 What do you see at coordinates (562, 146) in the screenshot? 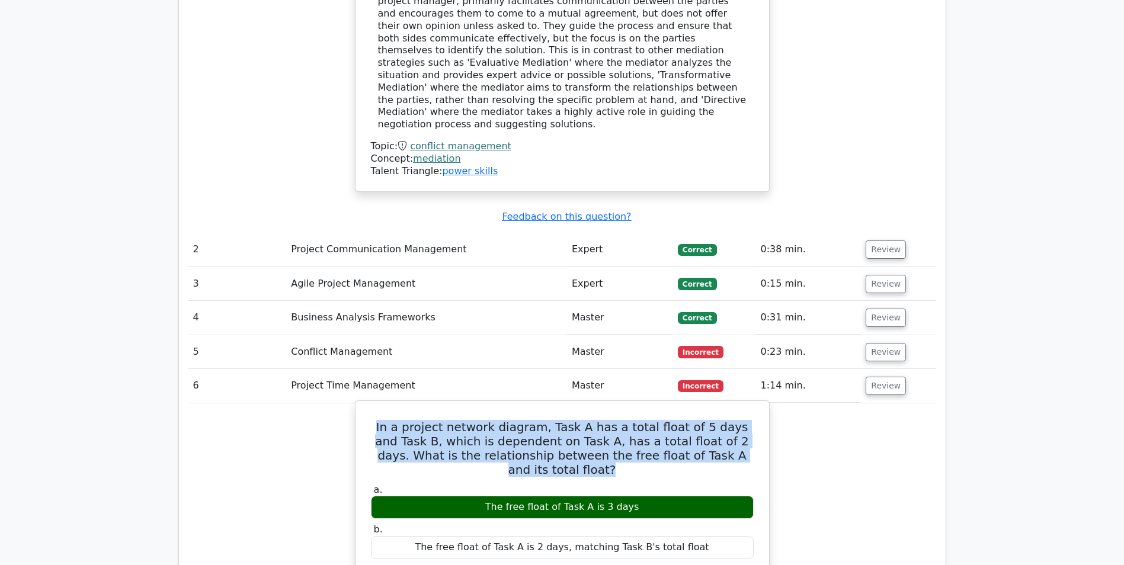
I see `div: Topic:` at bounding box center [562, 146].